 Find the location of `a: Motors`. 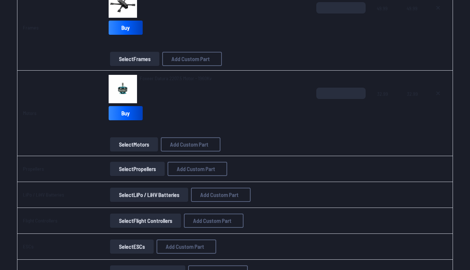

a: Motors is located at coordinates (30, 113).